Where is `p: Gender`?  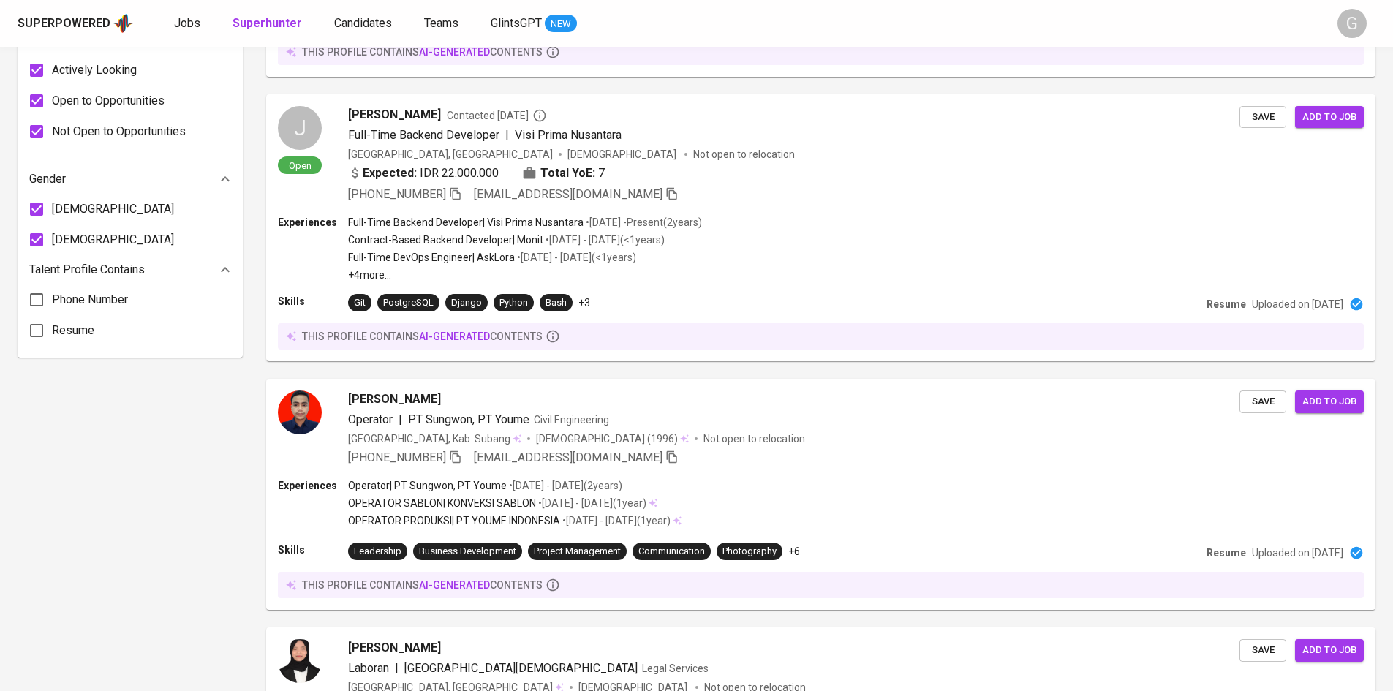 p: Gender is located at coordinates (48, 179).